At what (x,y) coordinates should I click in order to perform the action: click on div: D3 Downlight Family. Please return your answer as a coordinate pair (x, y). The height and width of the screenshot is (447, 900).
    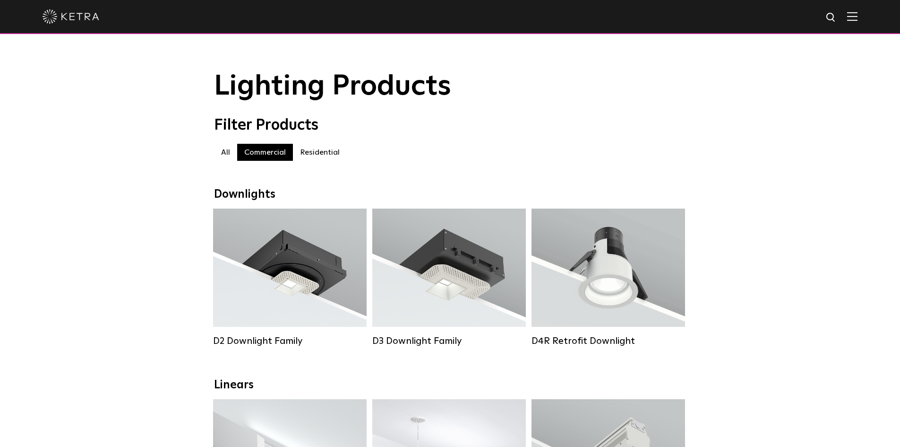
    Looking at the image, I should click on (449, 341).